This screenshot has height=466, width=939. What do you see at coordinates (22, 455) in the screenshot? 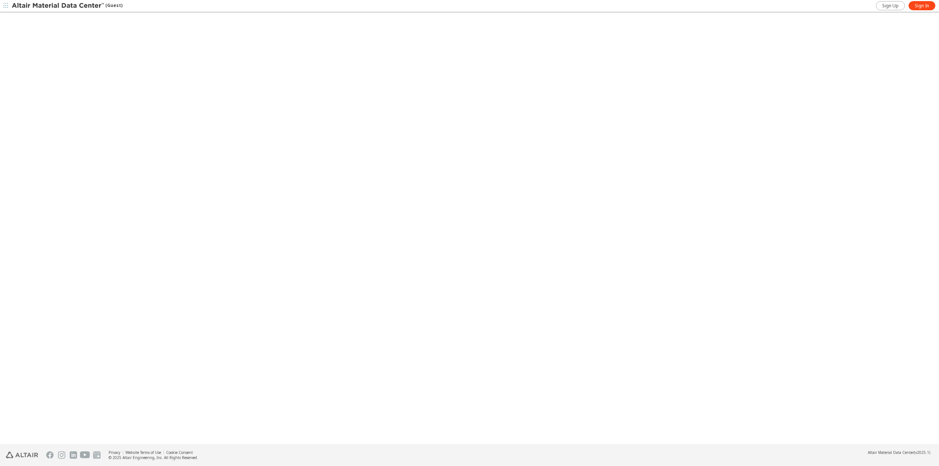
I see `img: Altair Engineering` at bounding box center [22, 455].